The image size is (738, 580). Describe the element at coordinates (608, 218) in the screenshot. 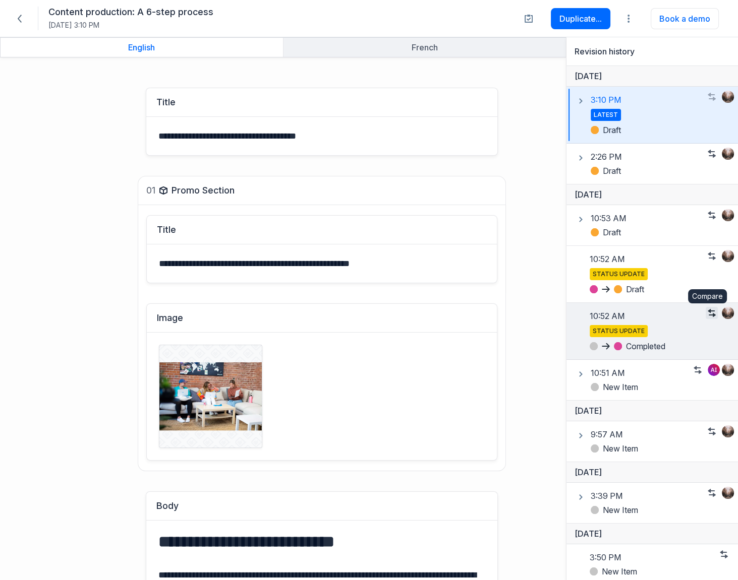

I see `span: 10:53 AM` at that location.